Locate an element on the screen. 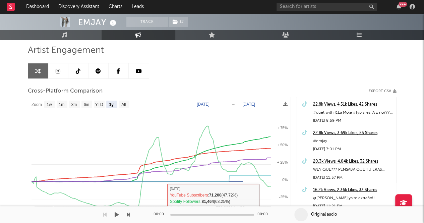  button: 99+ is located at coordinates (399, 7).